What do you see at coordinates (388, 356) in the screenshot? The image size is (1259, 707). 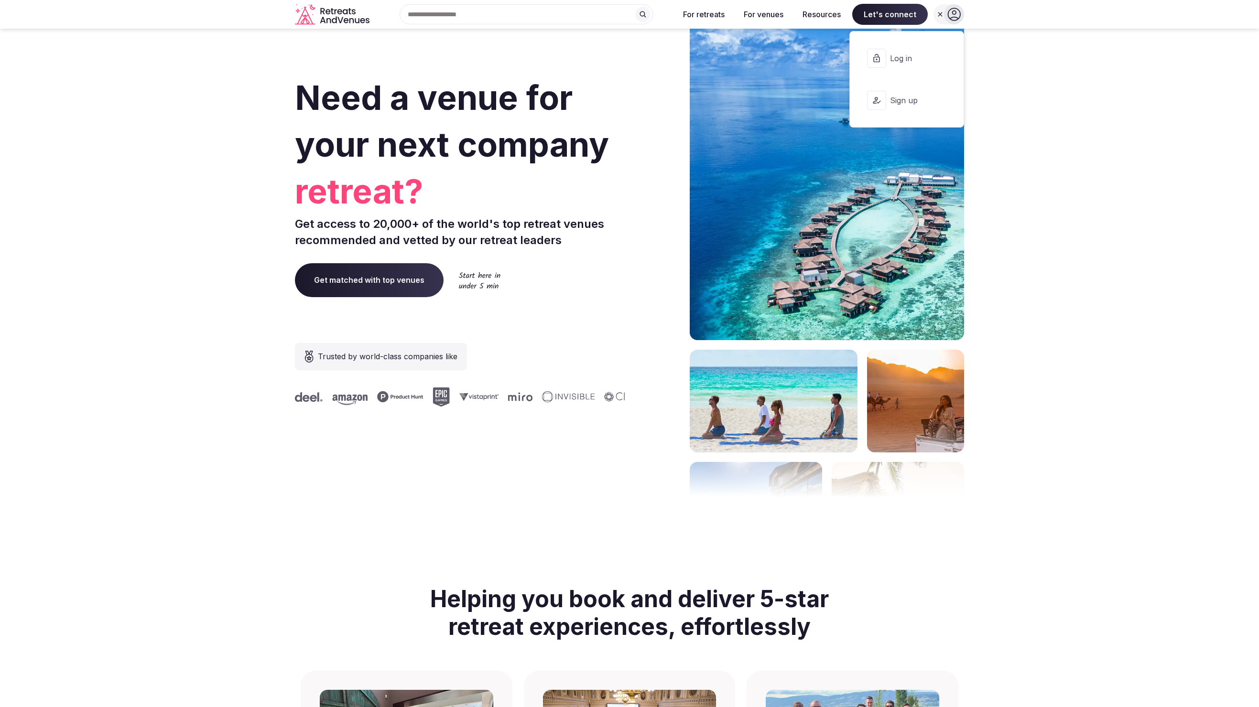 I see `span: Trusted by world-class companies like` at bounding box center [388, 356].